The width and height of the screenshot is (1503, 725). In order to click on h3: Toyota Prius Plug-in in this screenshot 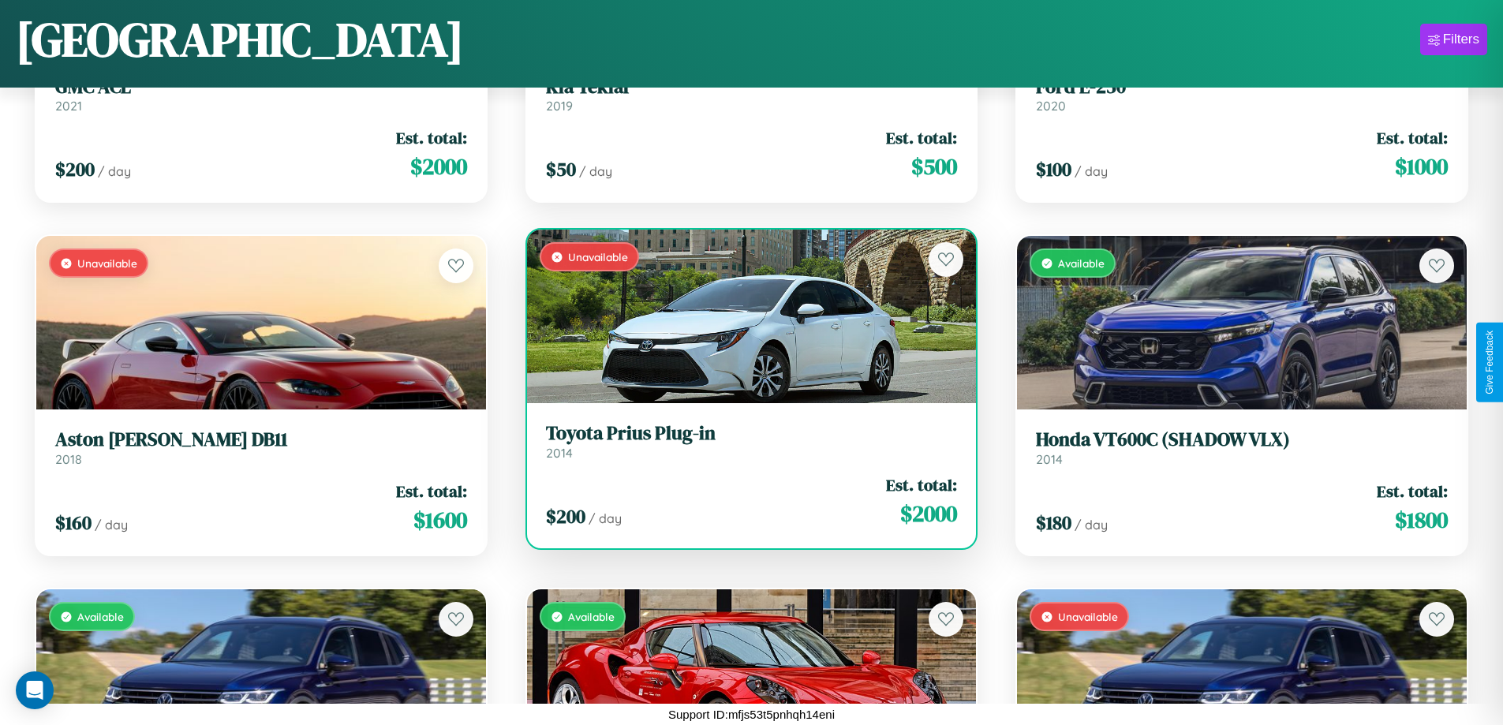, I will do `click(752, 433)`.